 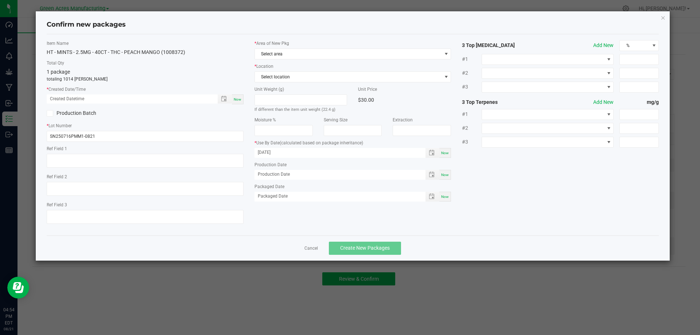 What do you see at coordinates (639, 102) in the screenshot?
I see `strong: mg/g` at bounding box center [639, 102].